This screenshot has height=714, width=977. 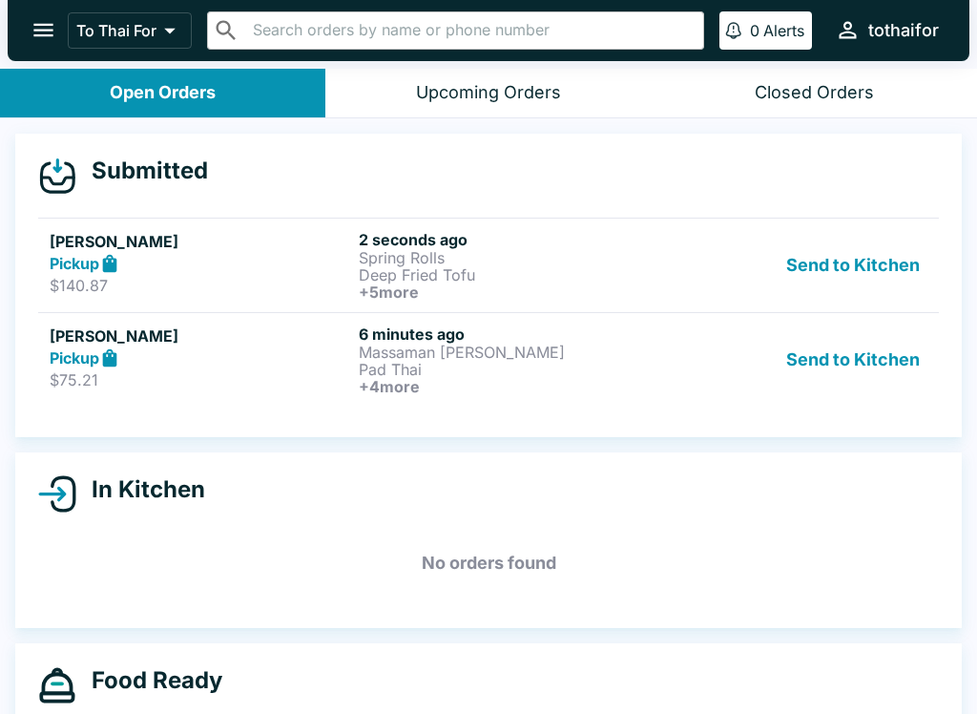 What do you see at coordinates (489, 563) in the screenshot?
I see `h5: No orders found` at bounding box center [489, 563].